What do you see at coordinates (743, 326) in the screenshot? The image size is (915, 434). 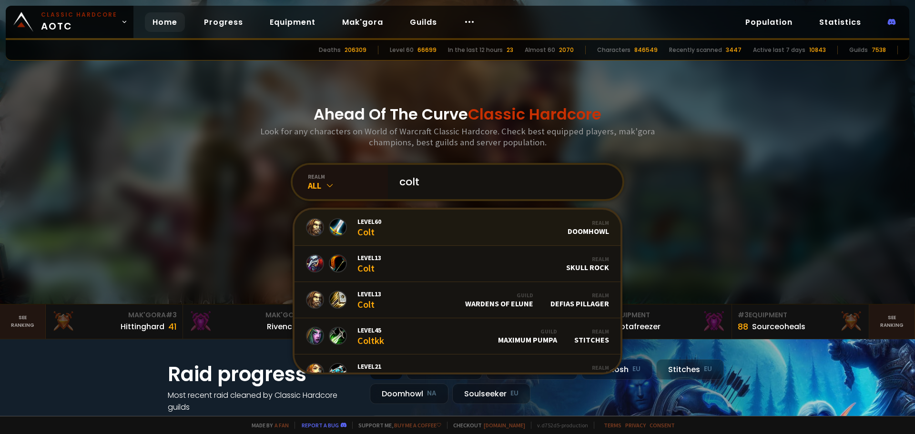 I see `div: 88` at bounding box center [743, 326].